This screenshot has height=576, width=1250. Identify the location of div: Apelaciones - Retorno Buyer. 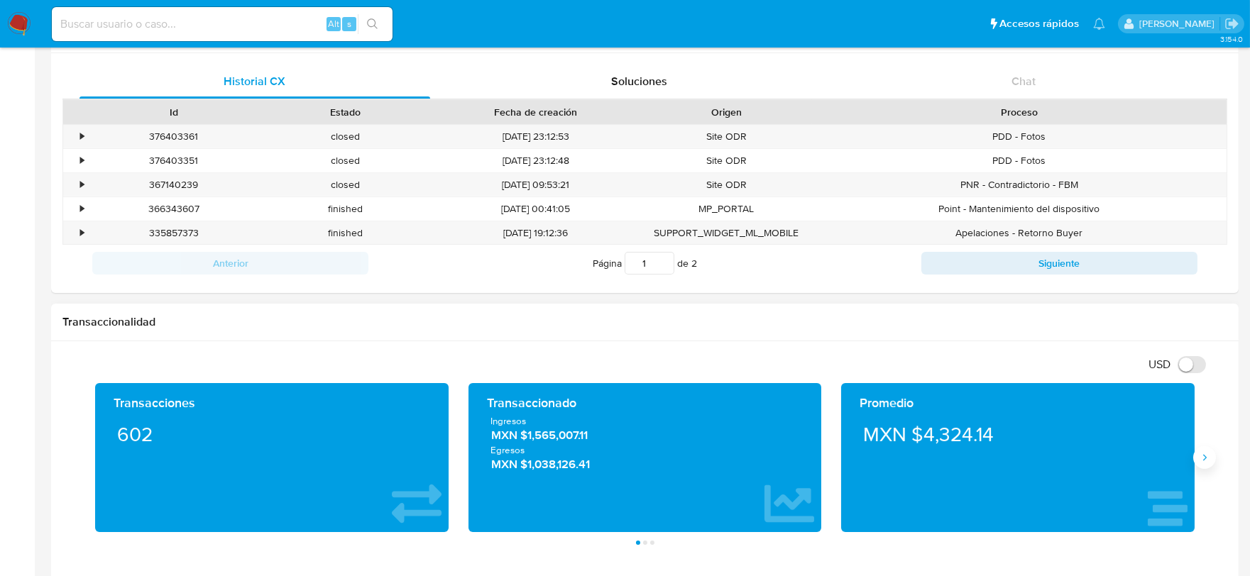
(1019, 233).